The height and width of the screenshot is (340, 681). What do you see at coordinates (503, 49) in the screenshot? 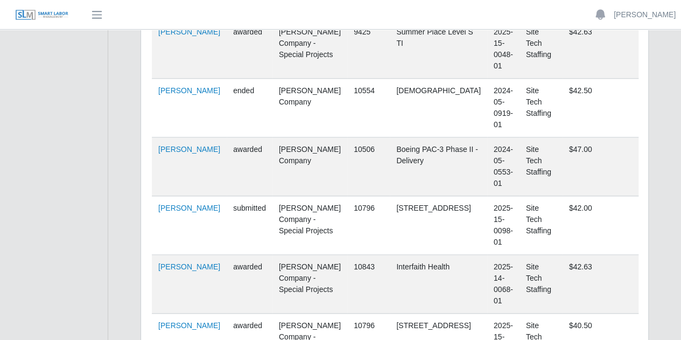
I see `td: 2025-15-0048-01` at bounding box center [503, 49].